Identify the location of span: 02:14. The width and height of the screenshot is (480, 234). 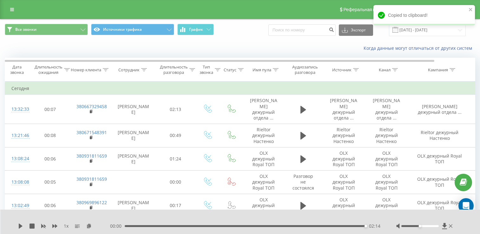
(375, 226).